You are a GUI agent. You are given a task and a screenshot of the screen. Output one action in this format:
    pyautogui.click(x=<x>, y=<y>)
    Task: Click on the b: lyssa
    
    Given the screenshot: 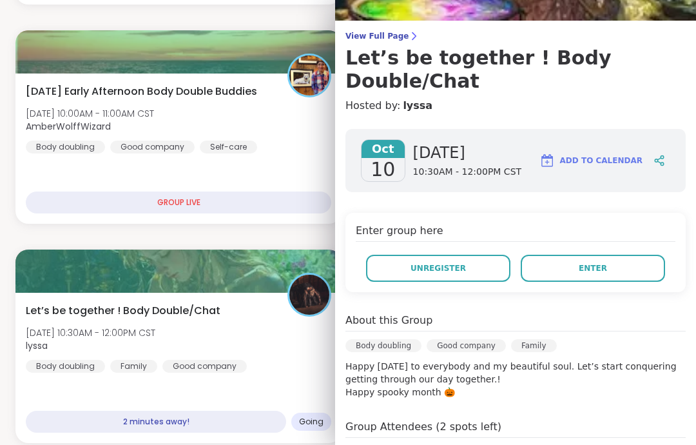 What is the action you would take?
    pyautogui.click(x=37, y=345)
    